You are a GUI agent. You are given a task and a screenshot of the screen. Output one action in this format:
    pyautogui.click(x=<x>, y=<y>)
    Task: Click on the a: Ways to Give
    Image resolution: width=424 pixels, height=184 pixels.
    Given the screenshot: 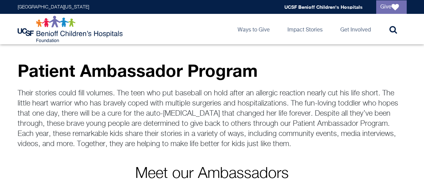 What is the action you would take?
    pyautogui.click(x=253, y=29)
    